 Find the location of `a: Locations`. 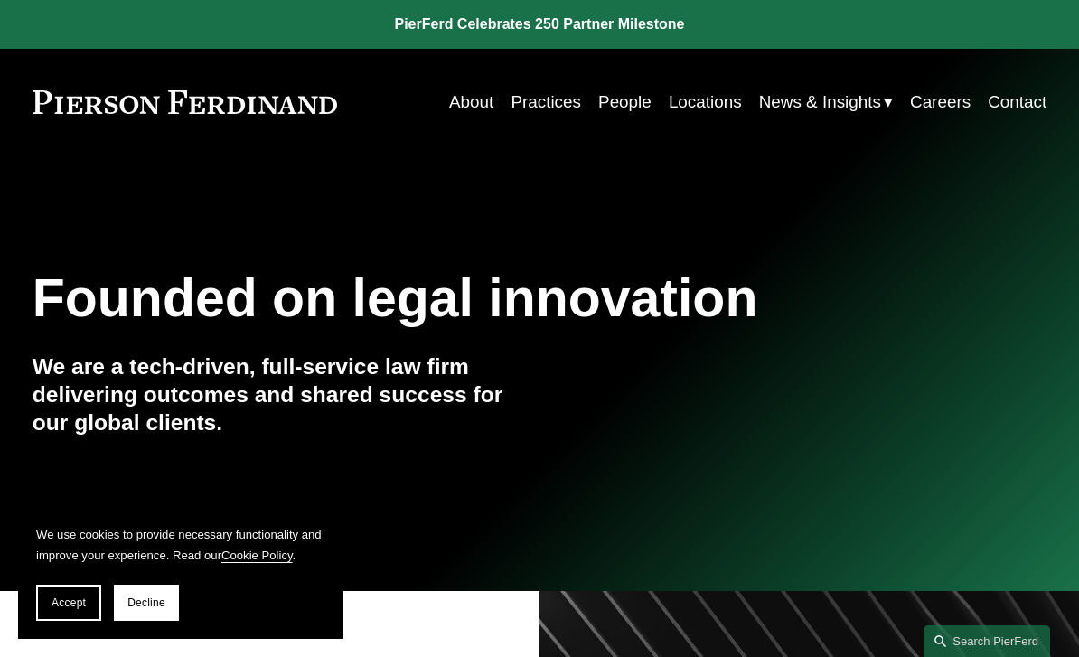

a: Locations is located at coordinates (705, 102).